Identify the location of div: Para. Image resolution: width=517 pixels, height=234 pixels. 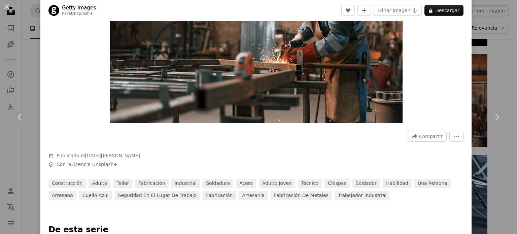
(79, 14).